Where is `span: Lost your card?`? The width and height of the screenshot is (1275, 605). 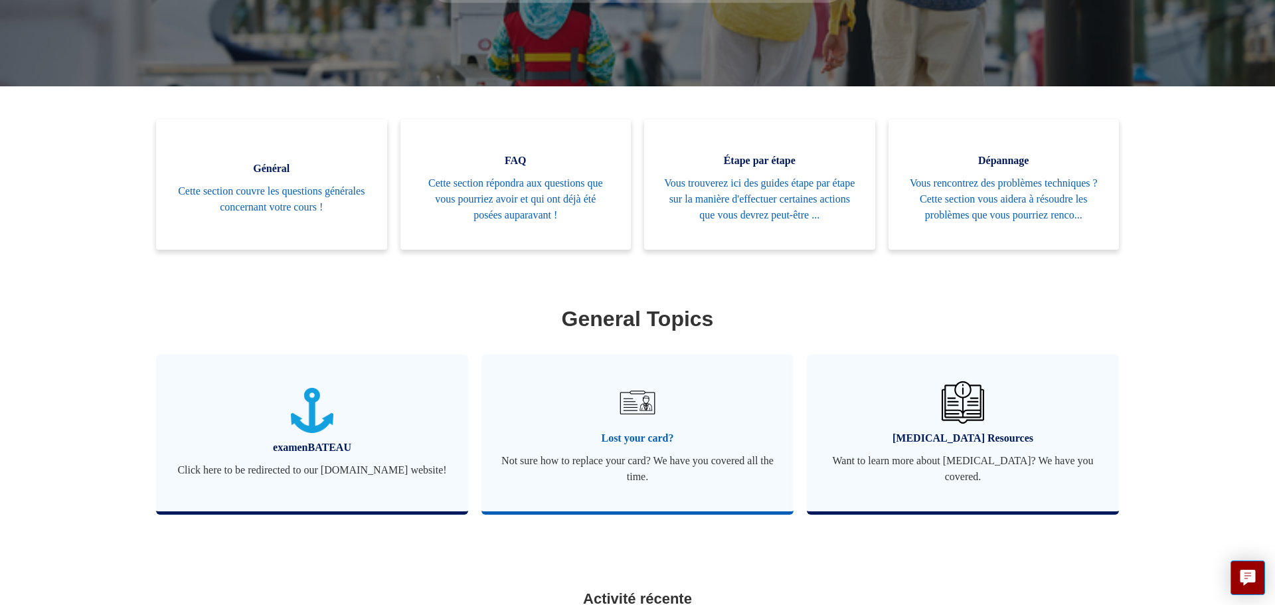
span: Lost your card? is located at coordinates (637, 438).